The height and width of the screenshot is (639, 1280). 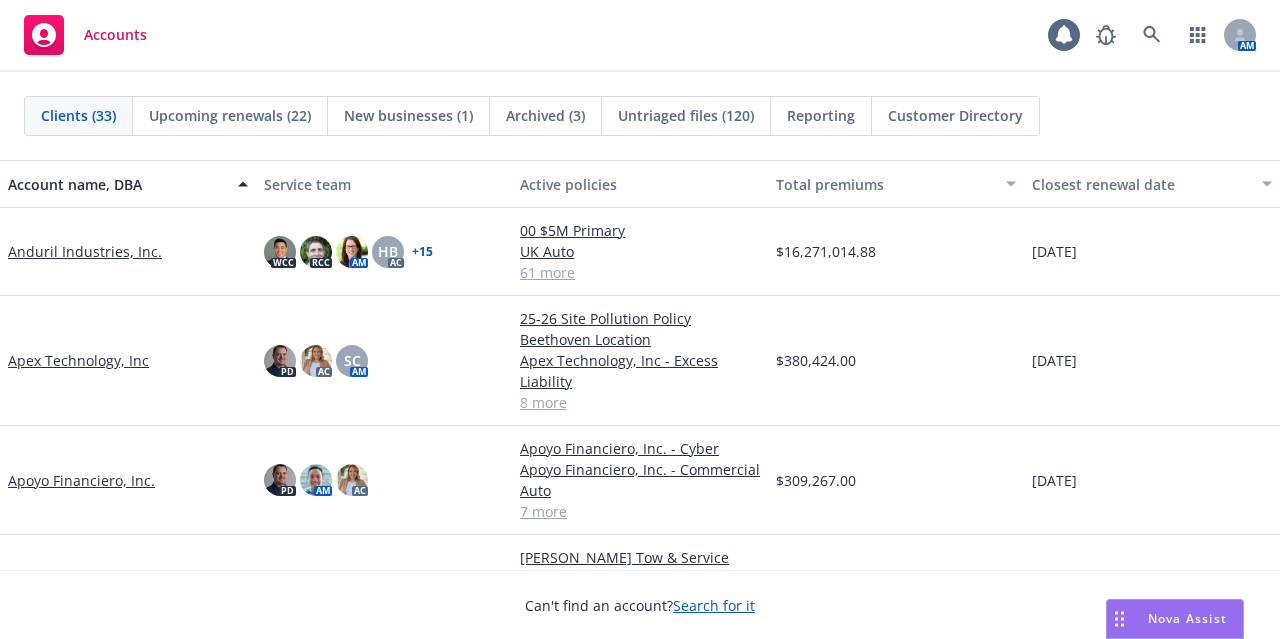 I want to click on a: + 15, so click(x=422, y=252).